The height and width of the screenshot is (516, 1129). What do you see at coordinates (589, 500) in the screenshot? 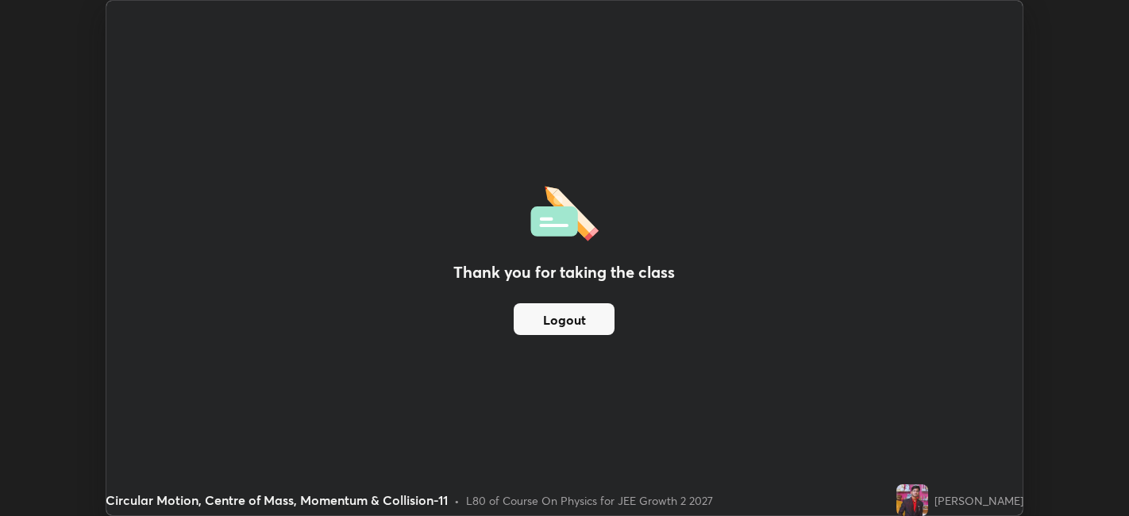
I see `div: L80 of Course On Physics for JEE Growth 2 2027` at bounding box center [589, 500].